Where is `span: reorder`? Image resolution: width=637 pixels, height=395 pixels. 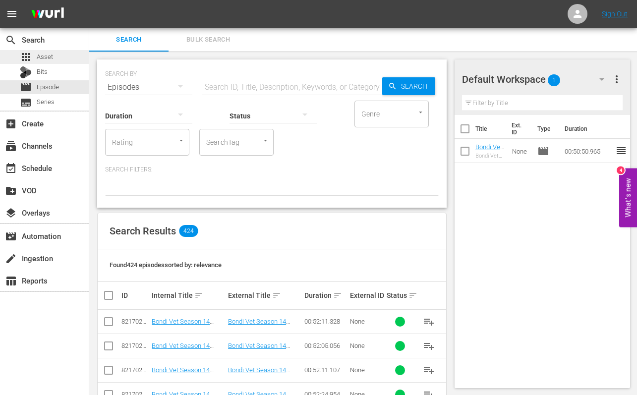 span: reorder is located at coordinates (622, 151).